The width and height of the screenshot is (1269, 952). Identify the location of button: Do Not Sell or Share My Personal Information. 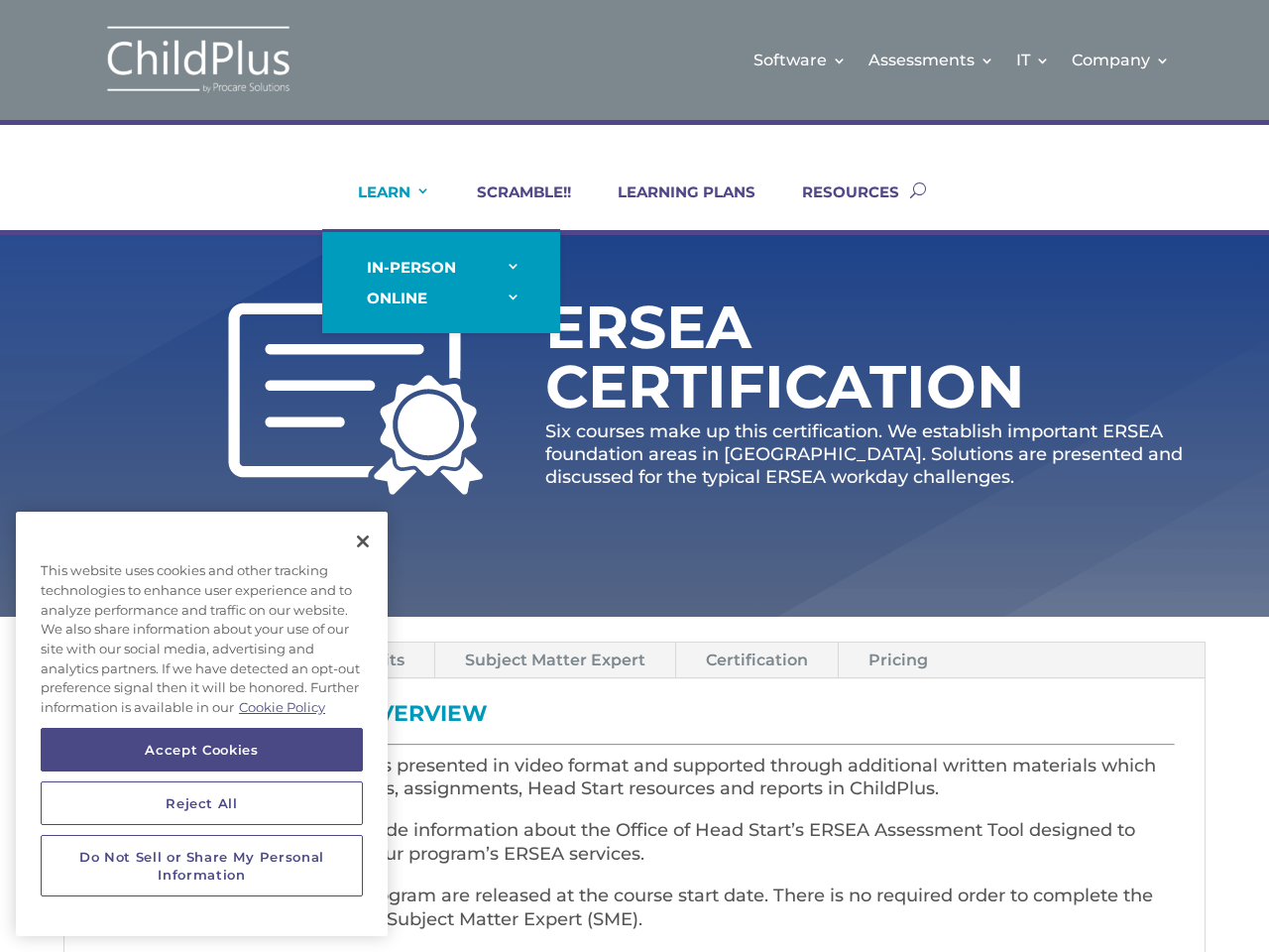
(201, 866).